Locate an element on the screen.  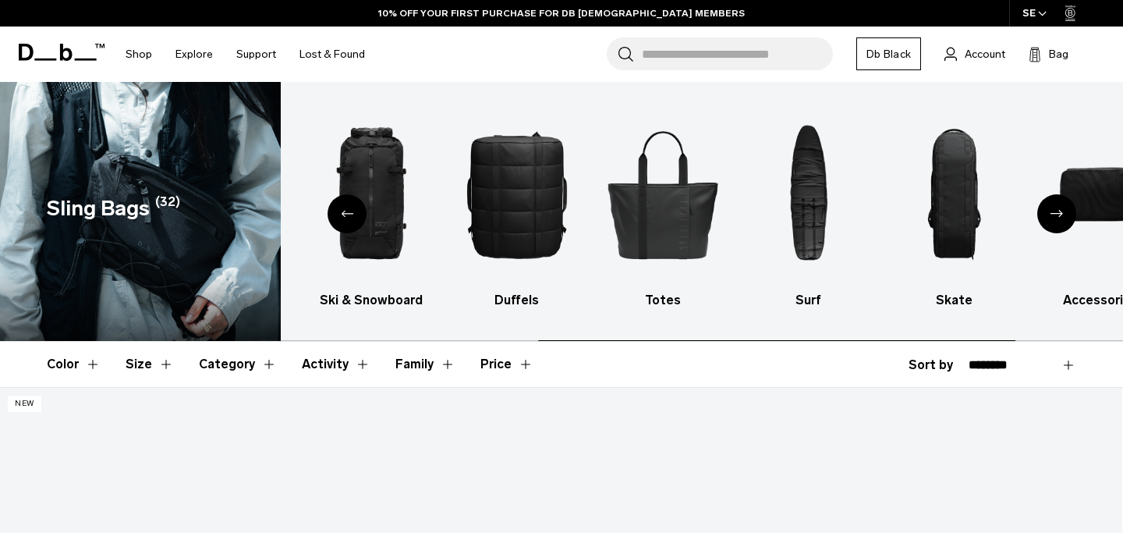
li: 6 / 10 is located at coordinates (663, 207).